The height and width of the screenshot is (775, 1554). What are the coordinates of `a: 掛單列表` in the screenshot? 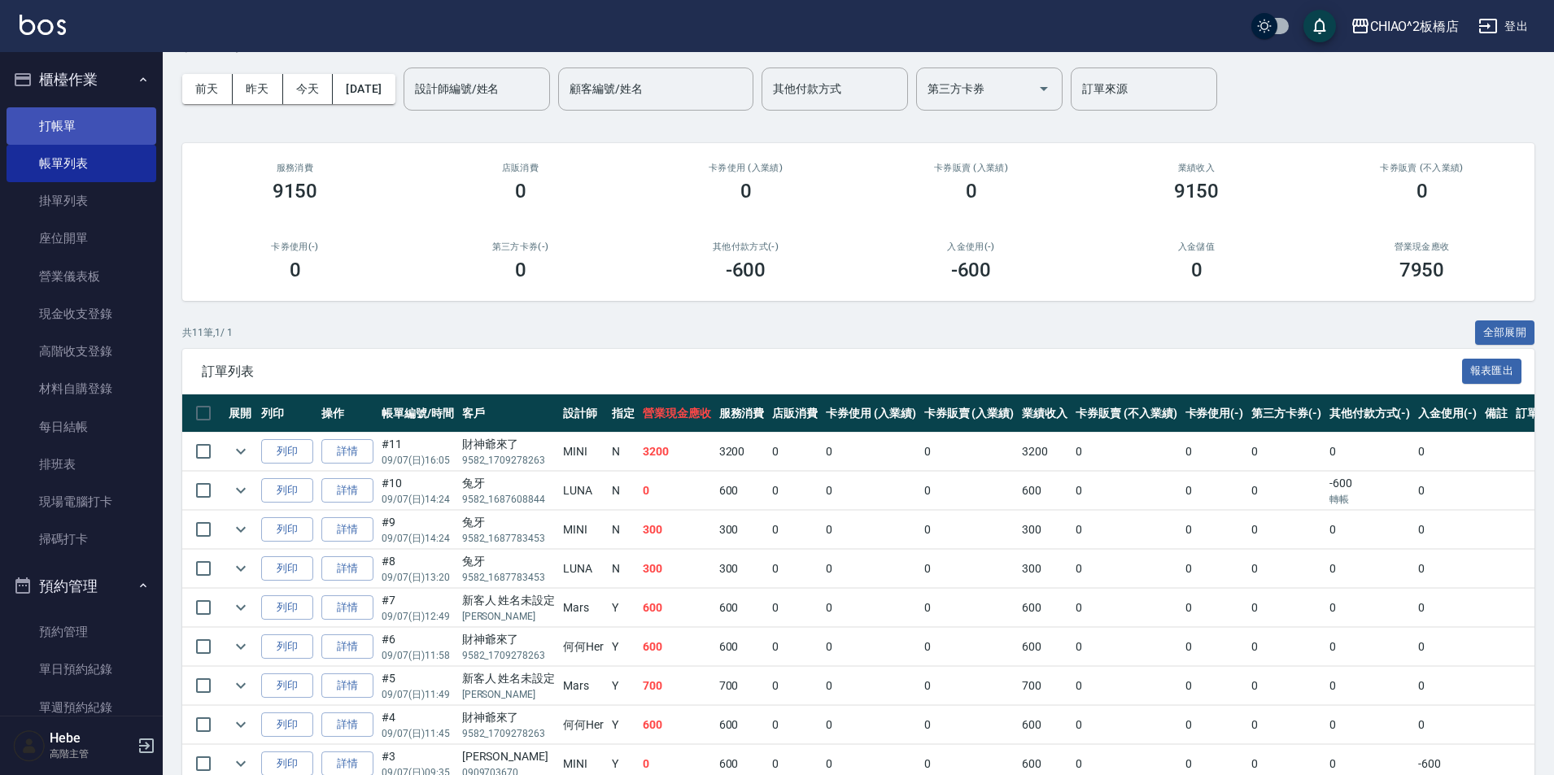 It's located at (81, 201).